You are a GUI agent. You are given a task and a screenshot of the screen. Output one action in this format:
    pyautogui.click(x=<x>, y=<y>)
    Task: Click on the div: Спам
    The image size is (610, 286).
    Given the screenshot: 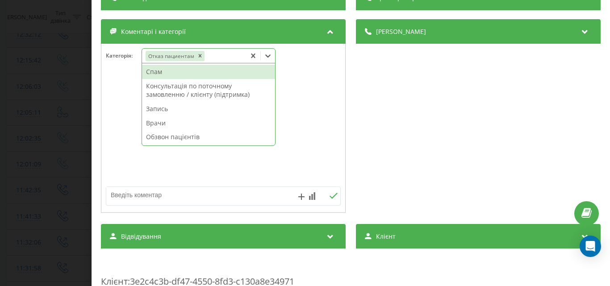 What is the action you would take?
    pyautogui.click(x=209, y=72)
    